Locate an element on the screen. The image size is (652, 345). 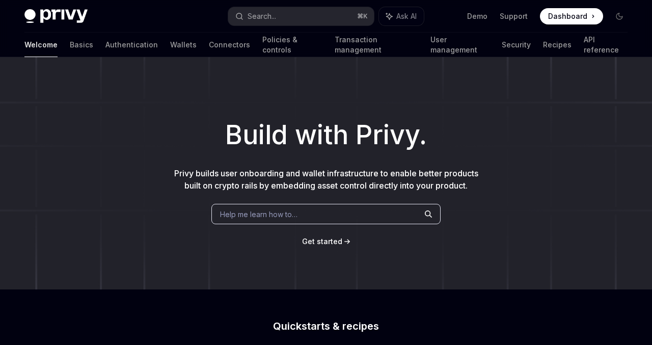
a: User management is located at coordinates (460, 45).